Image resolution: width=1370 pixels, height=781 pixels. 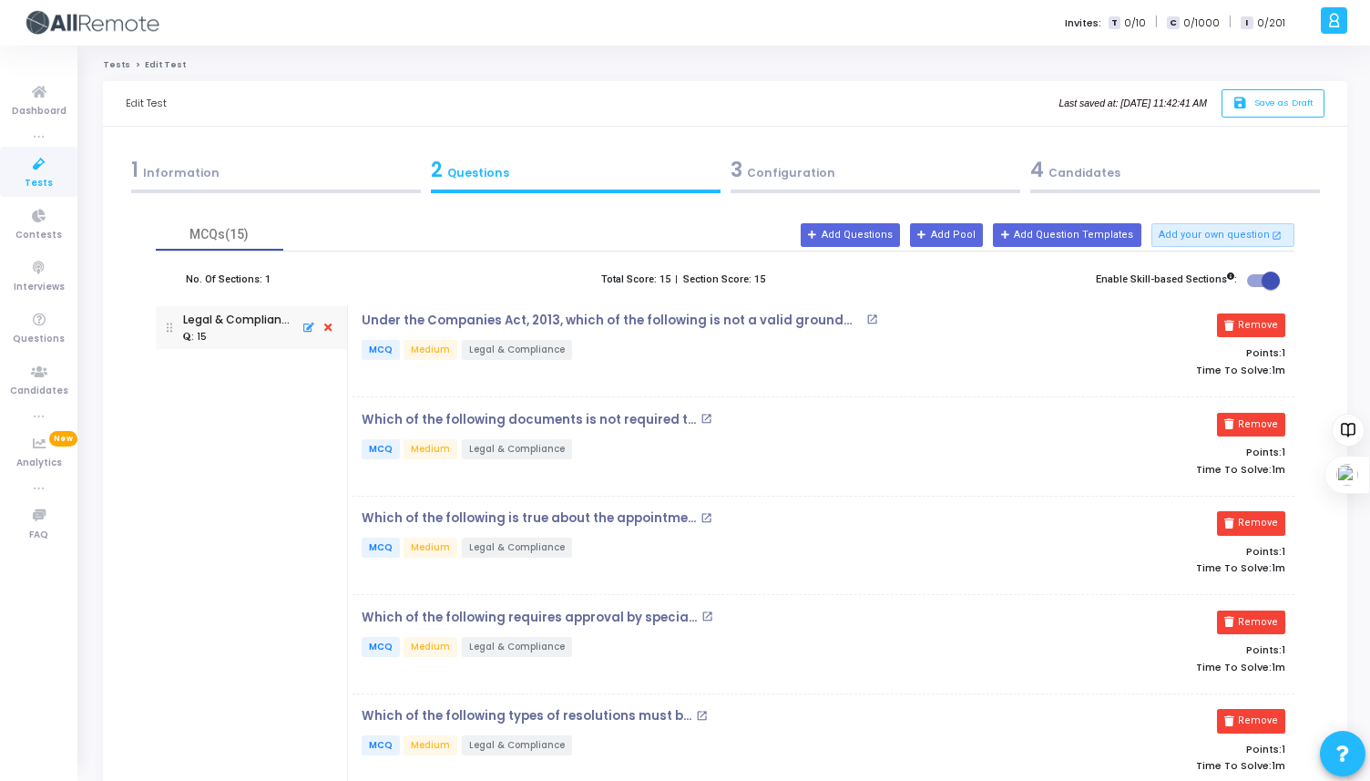 I want to click on span: FAQ, so click(x=38, y=535).